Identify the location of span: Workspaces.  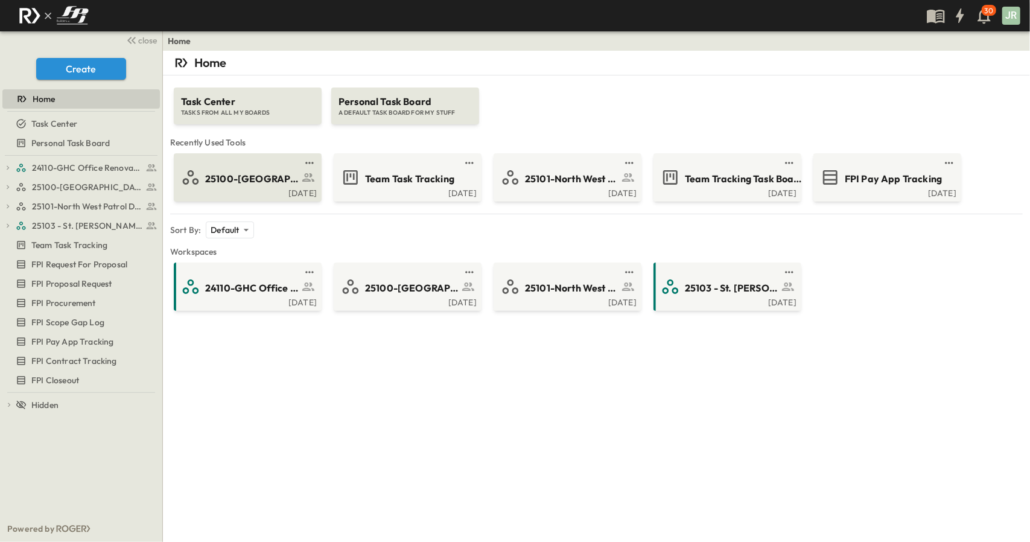
(596, 252).